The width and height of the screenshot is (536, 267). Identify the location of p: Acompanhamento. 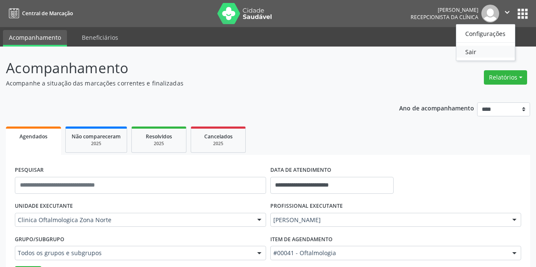
(189, 68).